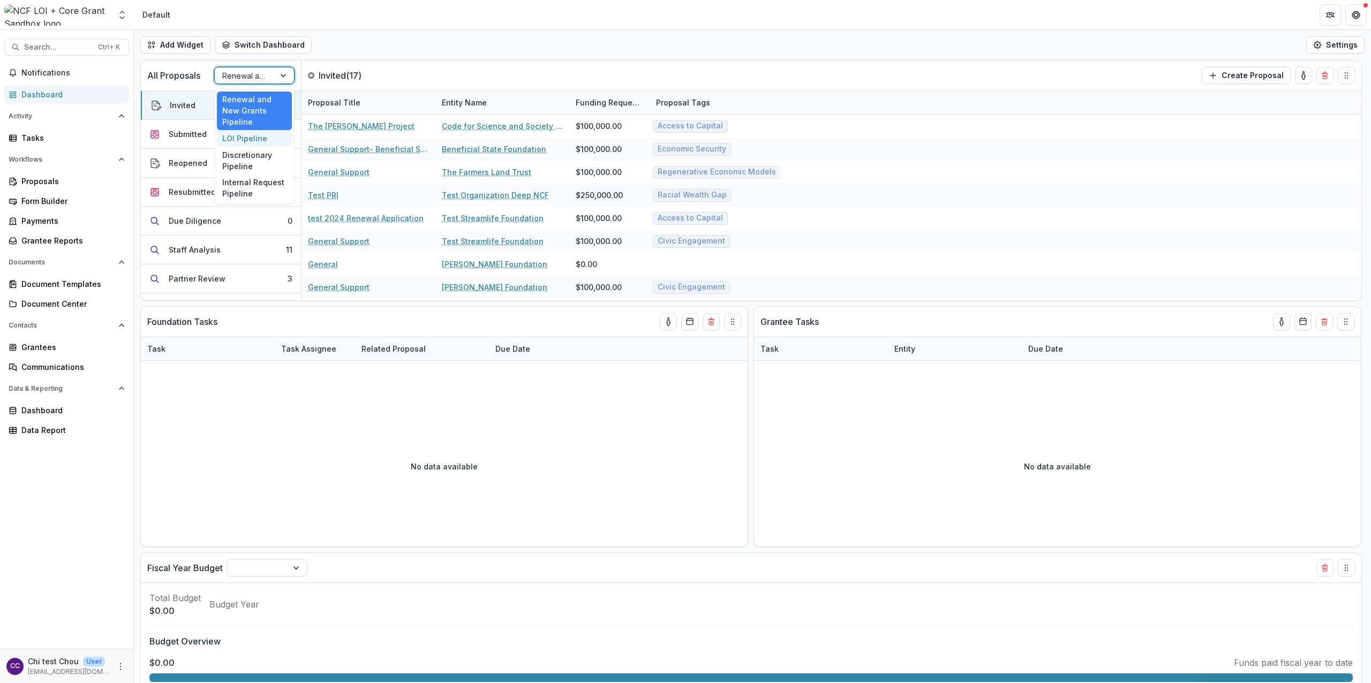 Image resolution: width=1371 pixels, height=683 pixels. I want to click on a: Code for Science and Society (CS&S), so click(502, 126).